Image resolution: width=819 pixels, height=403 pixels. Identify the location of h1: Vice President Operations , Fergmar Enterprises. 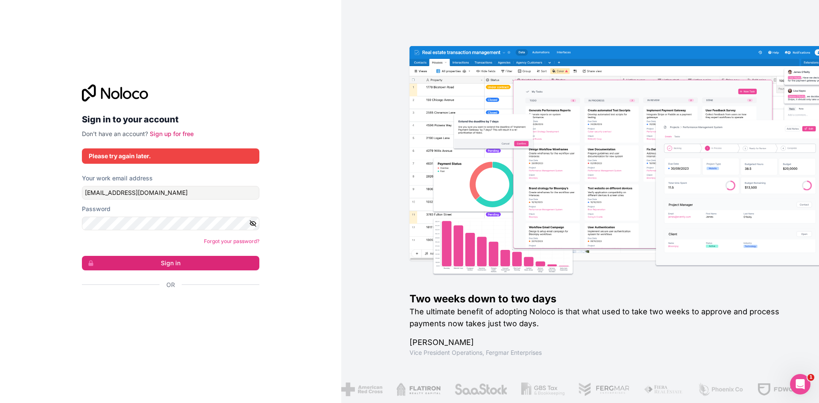
(601, 353).